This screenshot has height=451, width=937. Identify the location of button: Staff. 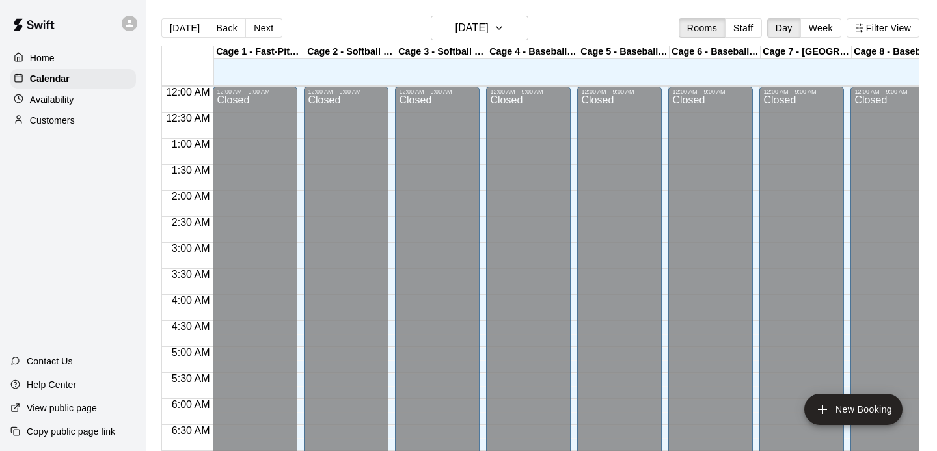
(743, 28).